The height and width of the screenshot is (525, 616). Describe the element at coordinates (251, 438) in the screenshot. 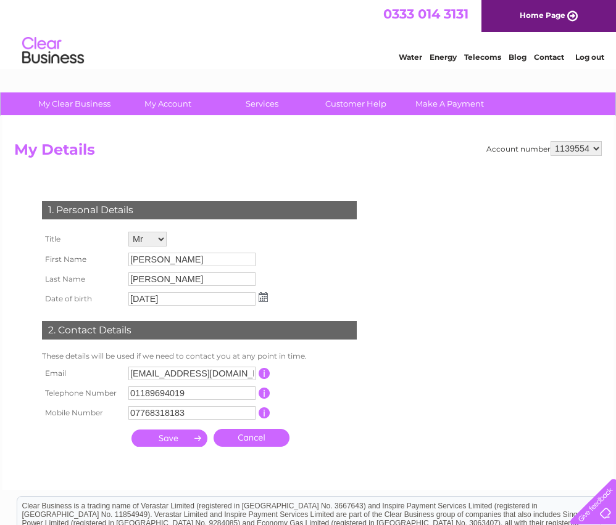

I see `a: Cancel` at that location.